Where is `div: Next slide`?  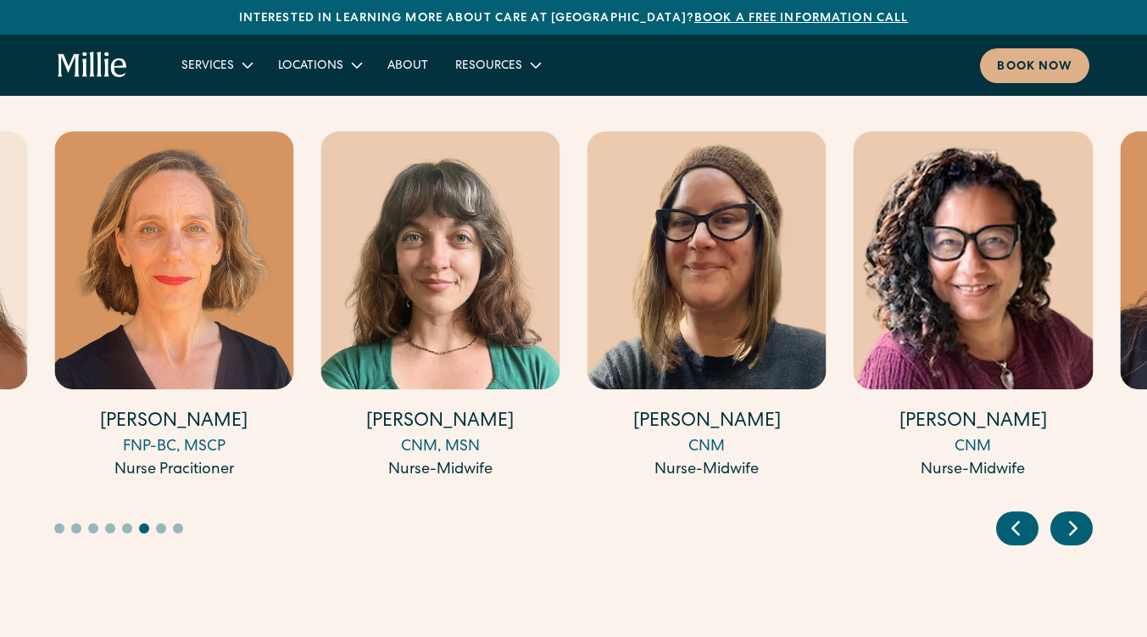
div: Next slide is located at coordinates (1072, 528).